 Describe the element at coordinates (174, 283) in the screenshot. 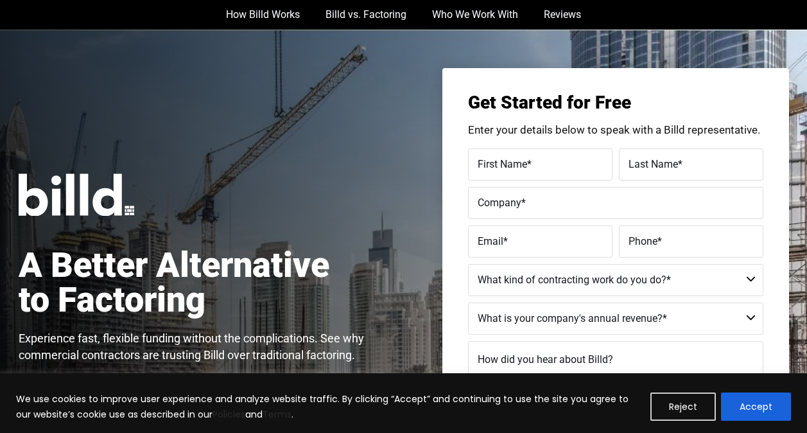

I see `h1: A Better Alternative to Factoring` at that location.